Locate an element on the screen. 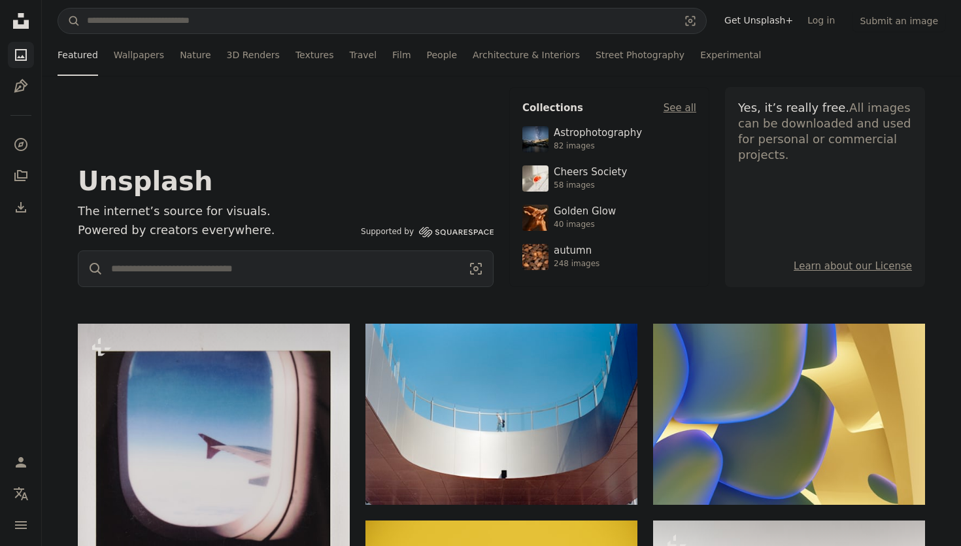  a: Home — Unsplash is located at coordinates (21, 22).